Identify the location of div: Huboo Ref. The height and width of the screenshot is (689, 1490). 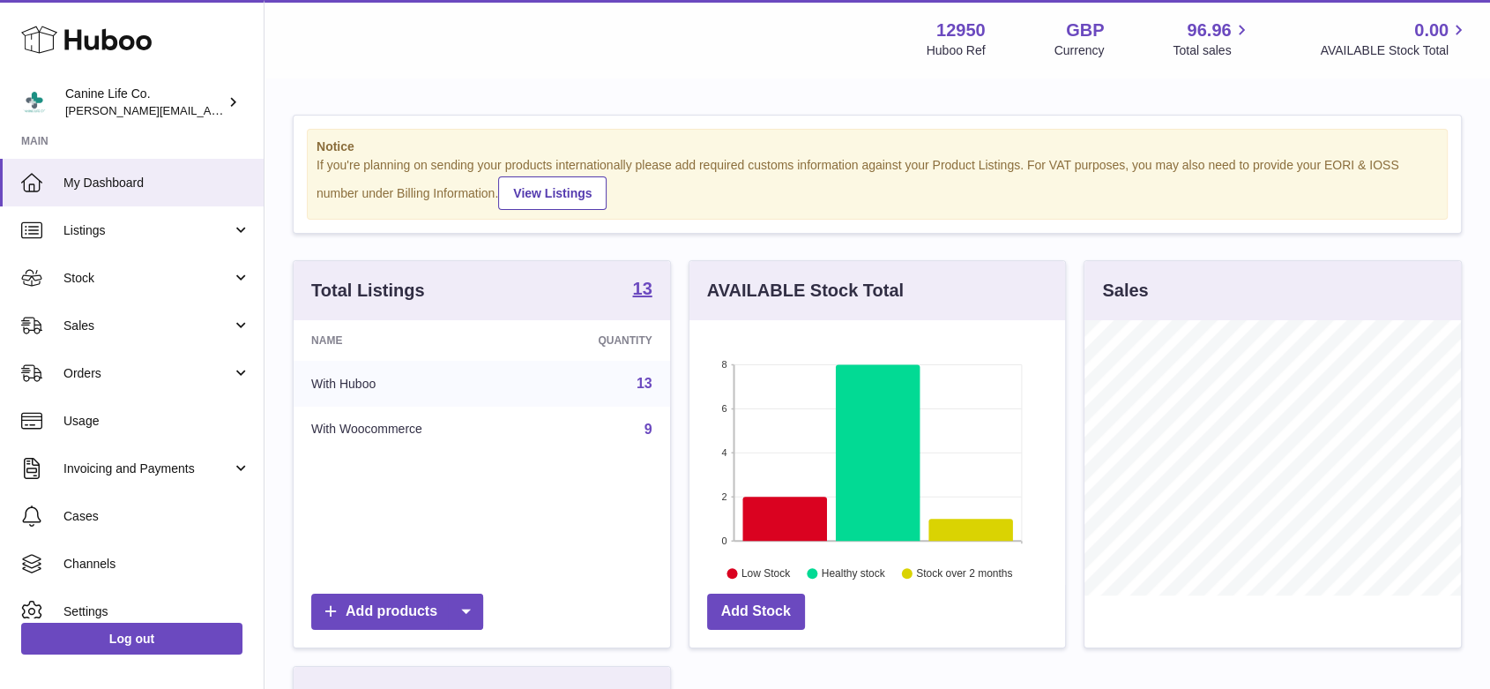
(956, 50).